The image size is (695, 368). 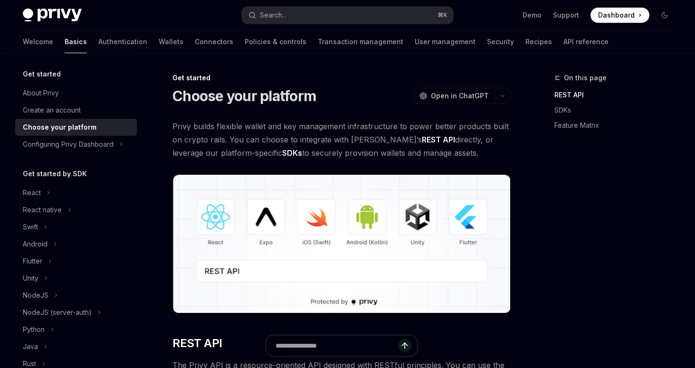 What do you see at coordinates (586, 42) in the screenshot?
I see `a: API reference` at bounding box center [586, 42].